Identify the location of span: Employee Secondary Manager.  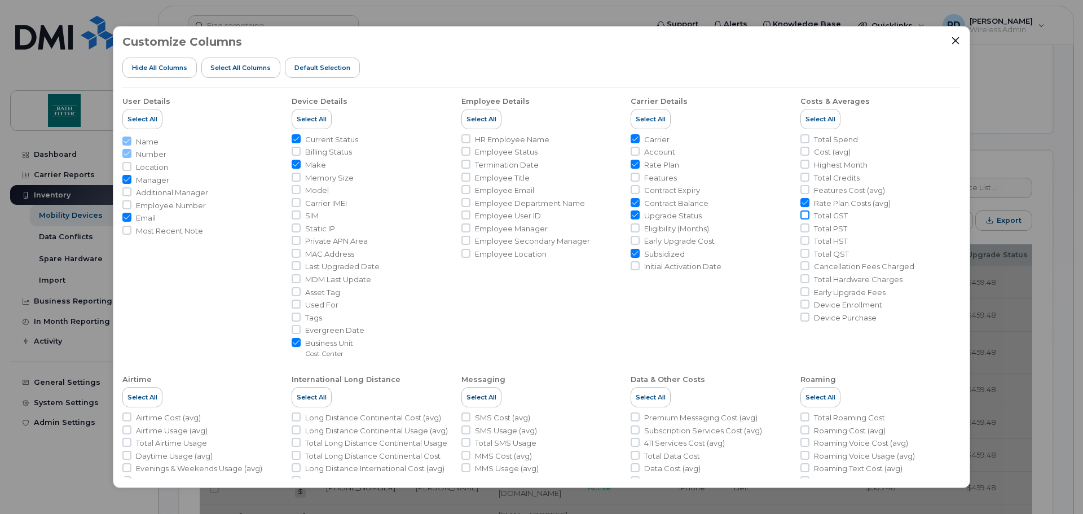
(532, 241).